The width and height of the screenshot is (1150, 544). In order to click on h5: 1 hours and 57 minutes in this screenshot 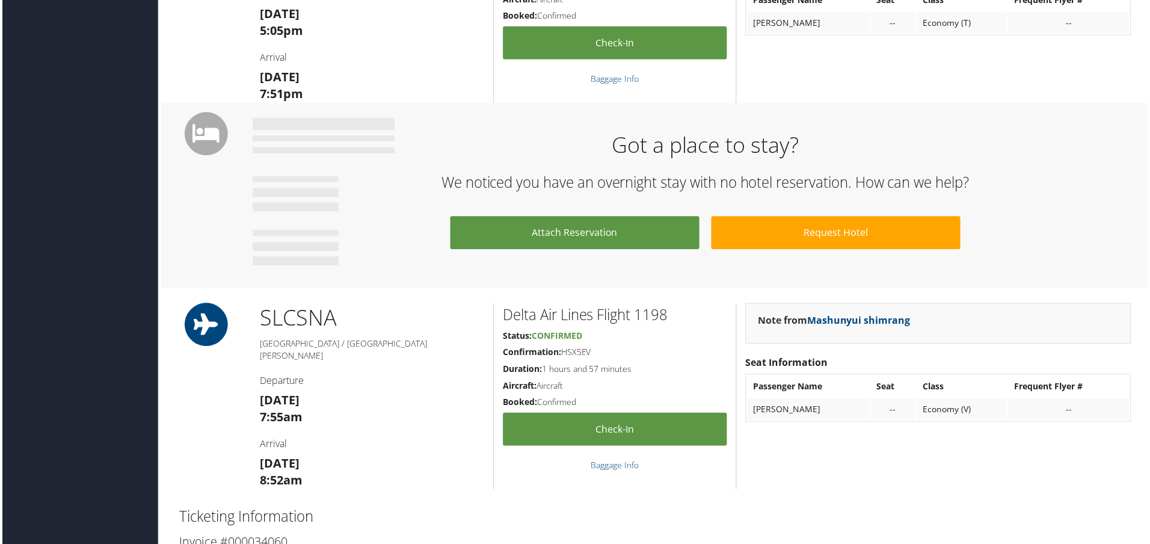, I will do `click(615, 370)`.